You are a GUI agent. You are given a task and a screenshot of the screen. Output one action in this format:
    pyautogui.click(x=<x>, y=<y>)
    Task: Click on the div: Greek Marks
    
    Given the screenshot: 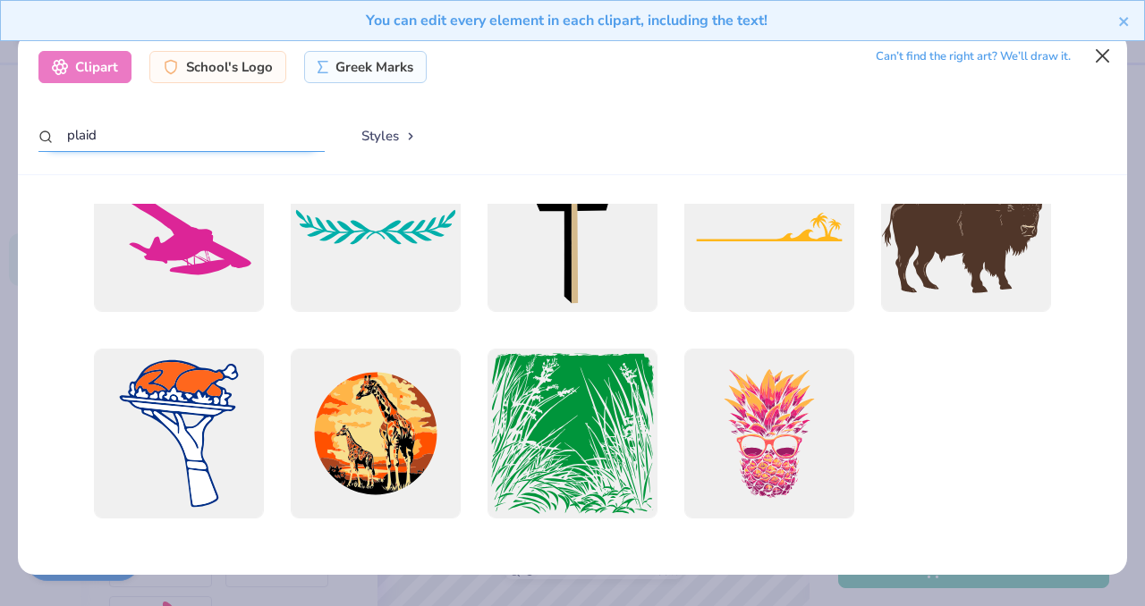 What is the action you would take?
    pyautogui.click(x=365, y=67)
    